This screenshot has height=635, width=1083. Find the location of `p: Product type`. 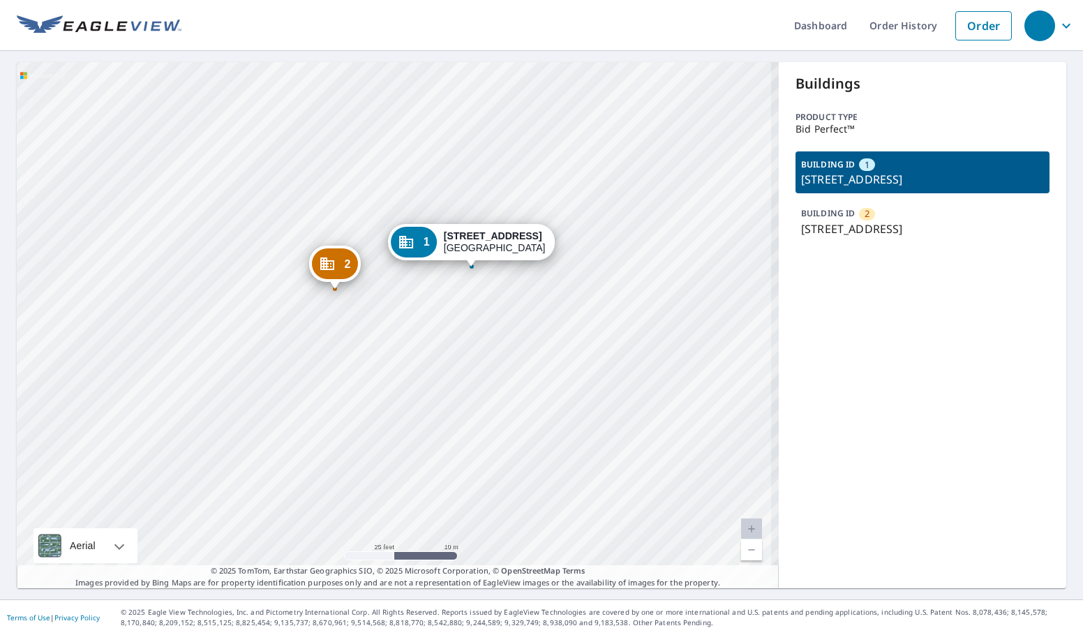

p: Product type is located at coordinates (923, 117).